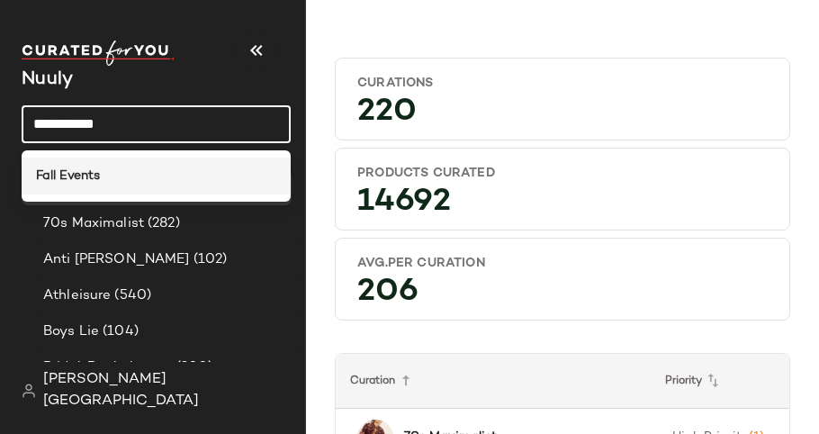 This screenshot has height=434, width=819. I want to click on div: 206, so click(563, 295).